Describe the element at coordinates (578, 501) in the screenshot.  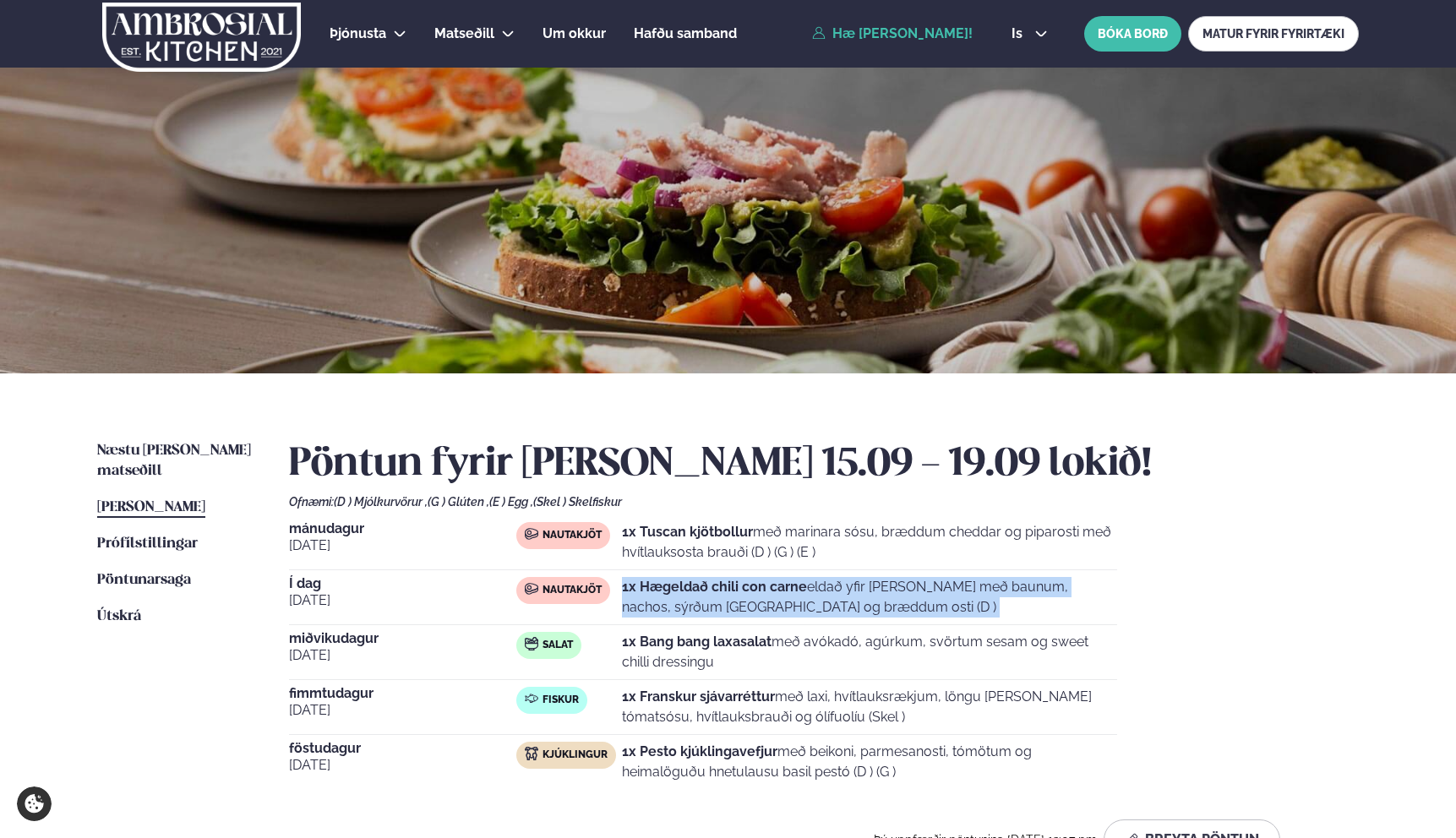
I see `span: (Skel ) Skelfiskur` at that location.